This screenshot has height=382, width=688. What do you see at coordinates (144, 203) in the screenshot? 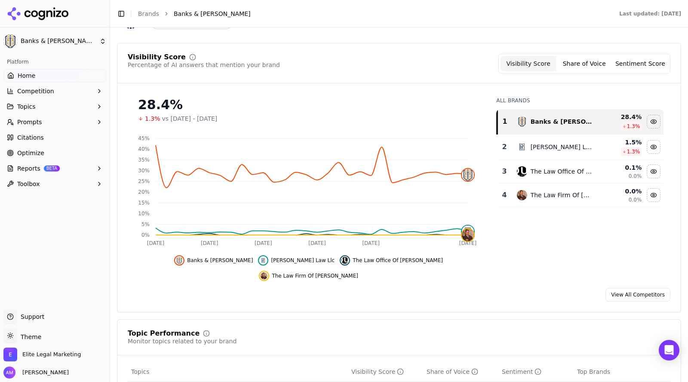
I see `tspan: 15%` at bounding box center [144, 203].